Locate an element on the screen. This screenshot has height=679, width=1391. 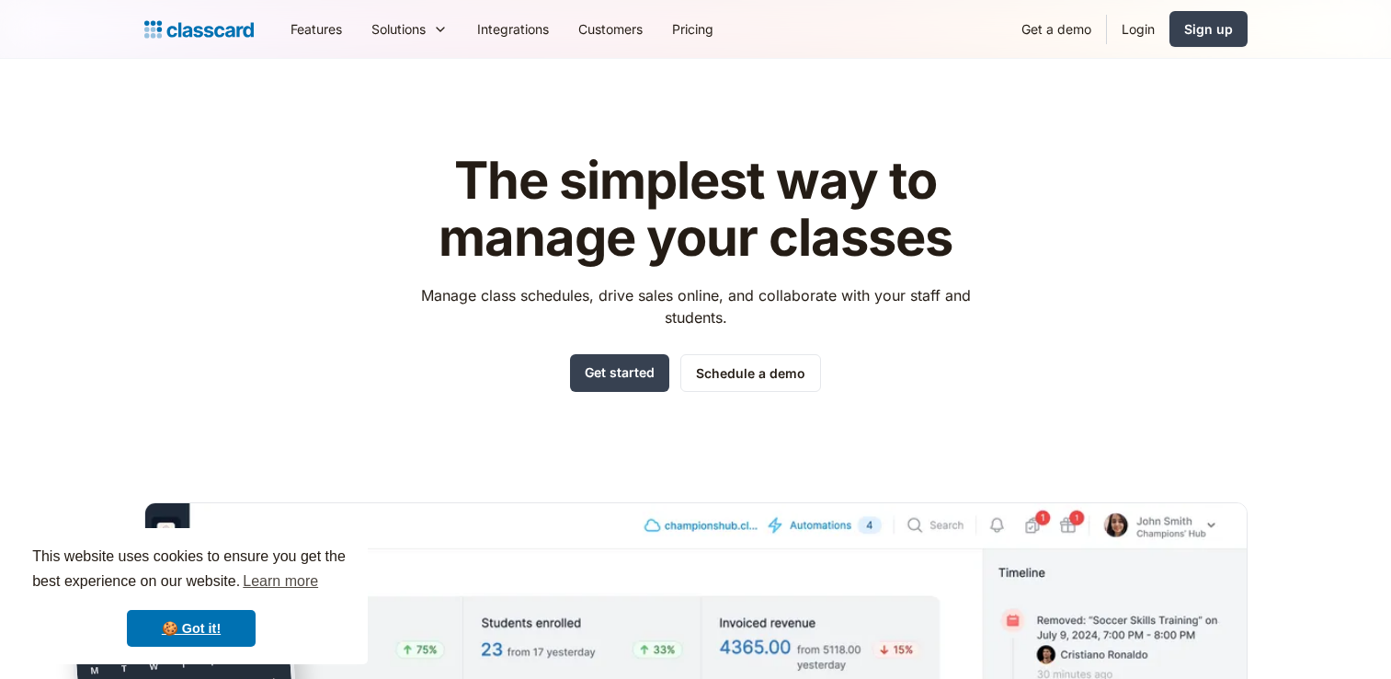
a: Sign up is located at coordinates (1208, 29).